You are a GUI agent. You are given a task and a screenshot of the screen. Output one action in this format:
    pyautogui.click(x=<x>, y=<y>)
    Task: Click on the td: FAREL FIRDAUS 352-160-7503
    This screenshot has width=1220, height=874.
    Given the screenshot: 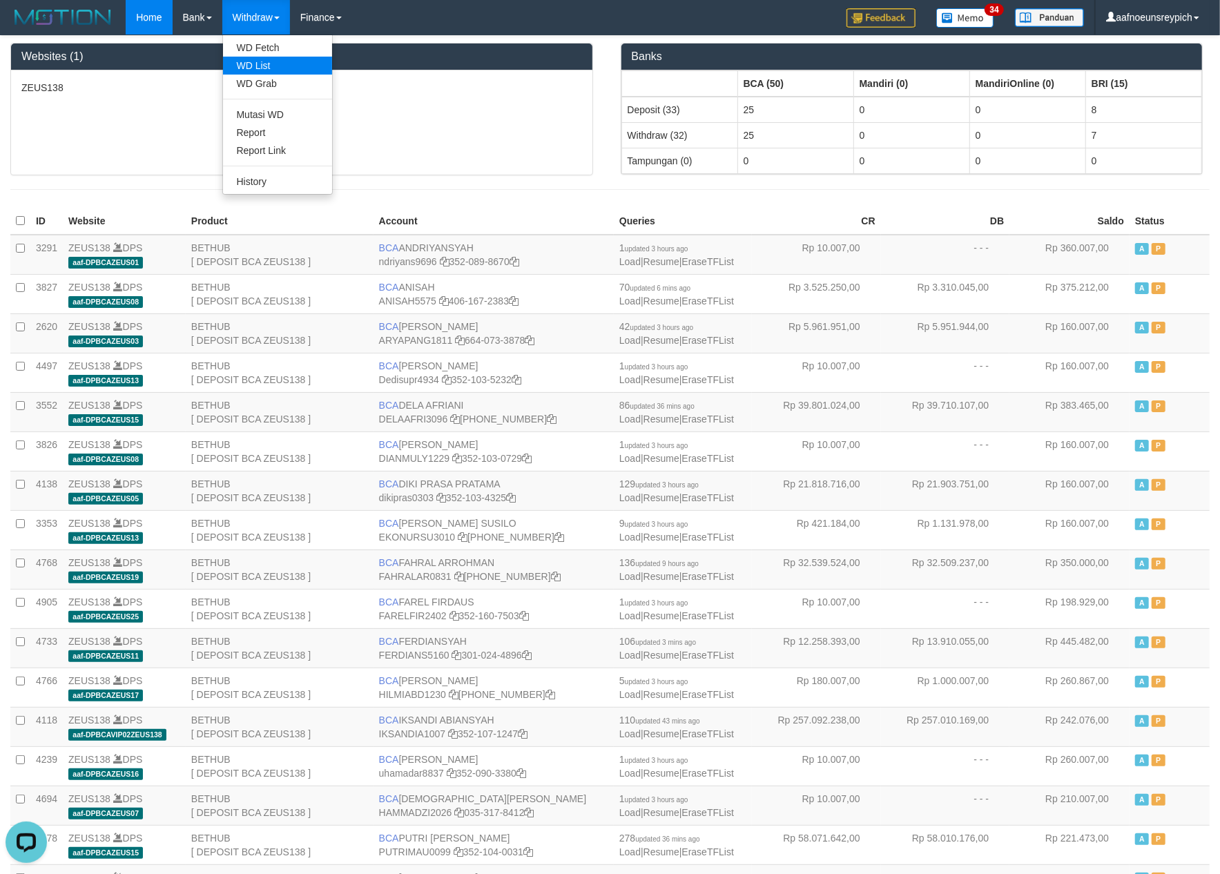 What is the action you would take?
    pyautogui.click(x=493, y=608)
    